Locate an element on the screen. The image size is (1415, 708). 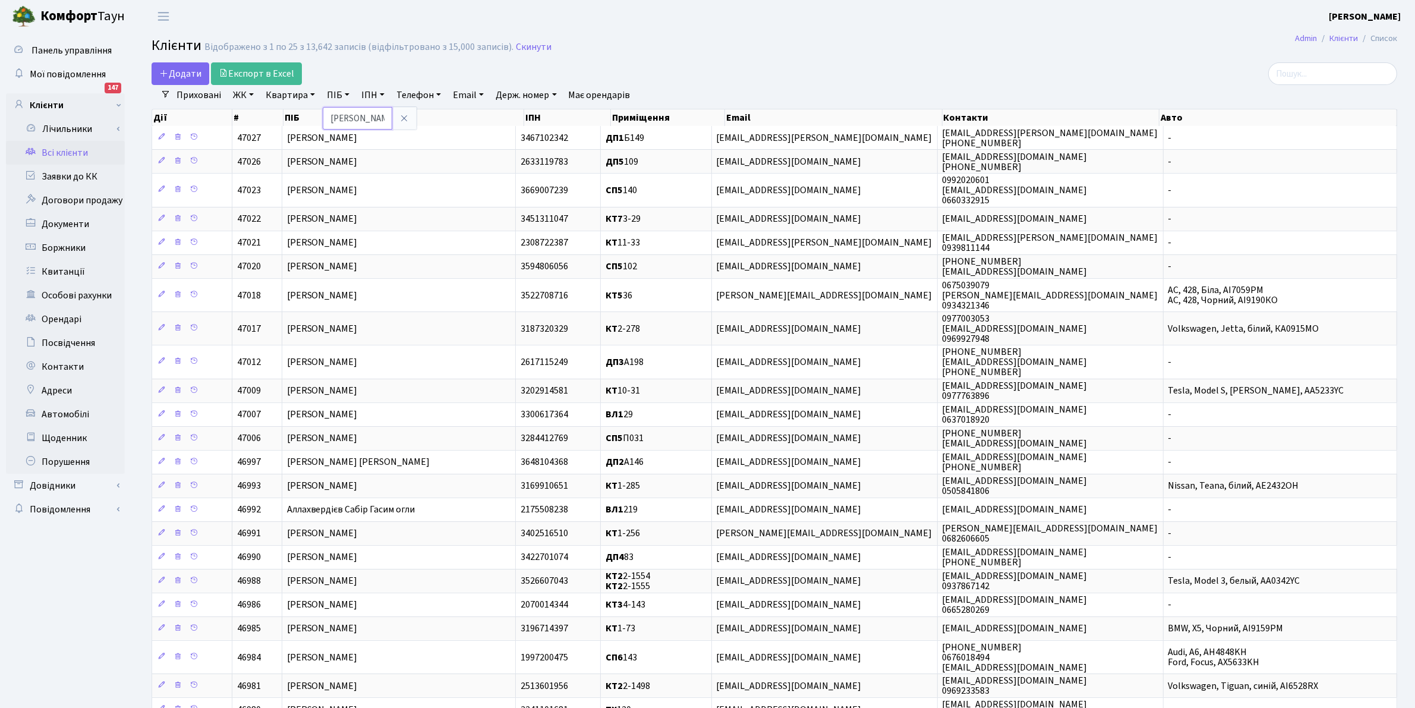
a: Квитанції is located at coordinates (65, 272).